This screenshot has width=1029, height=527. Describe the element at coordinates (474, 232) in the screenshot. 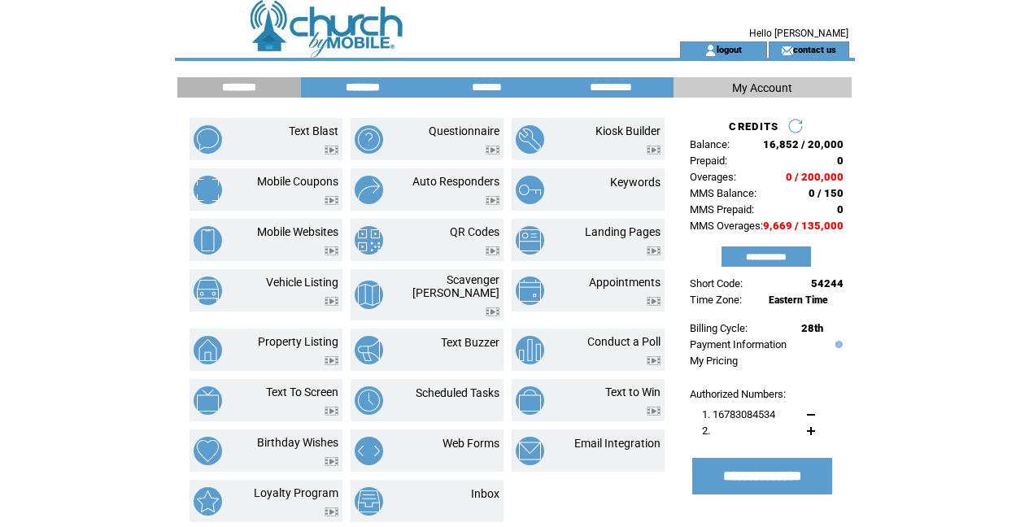

I see `a: QR Codes` at that location.